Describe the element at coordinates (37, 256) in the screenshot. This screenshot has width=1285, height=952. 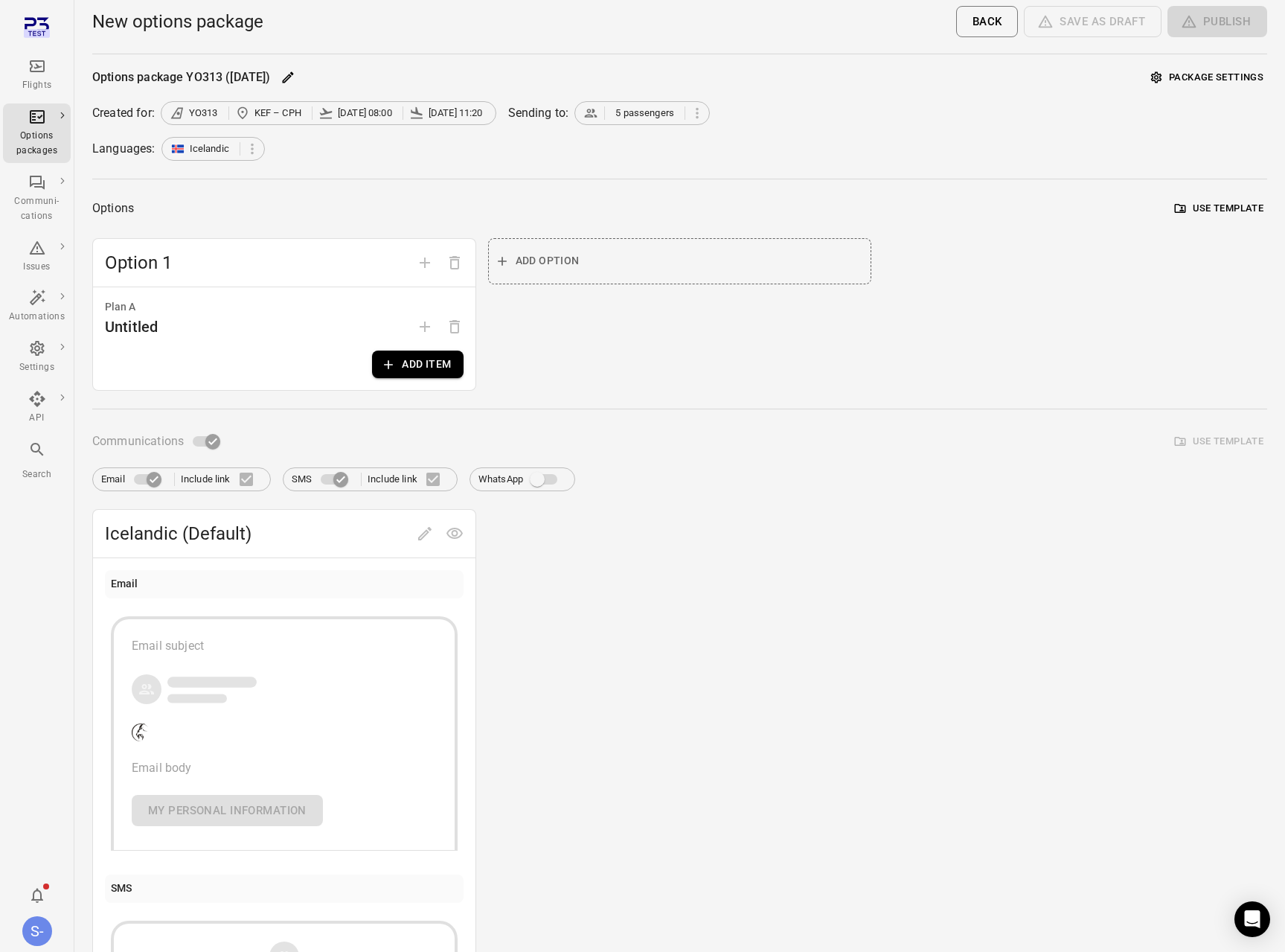
I see `a: Issues` at that location.